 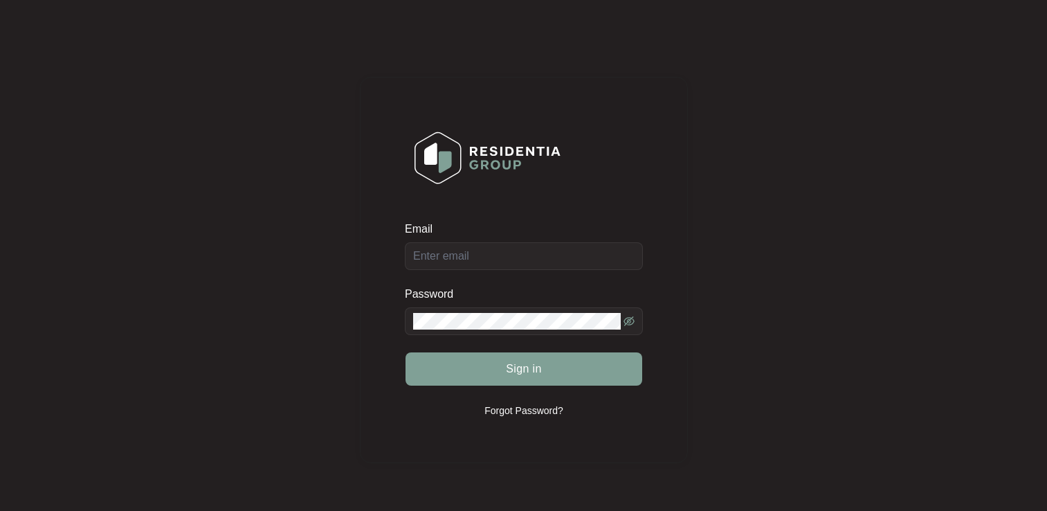 I want to click on label: Email, so click(x=423, y=229).